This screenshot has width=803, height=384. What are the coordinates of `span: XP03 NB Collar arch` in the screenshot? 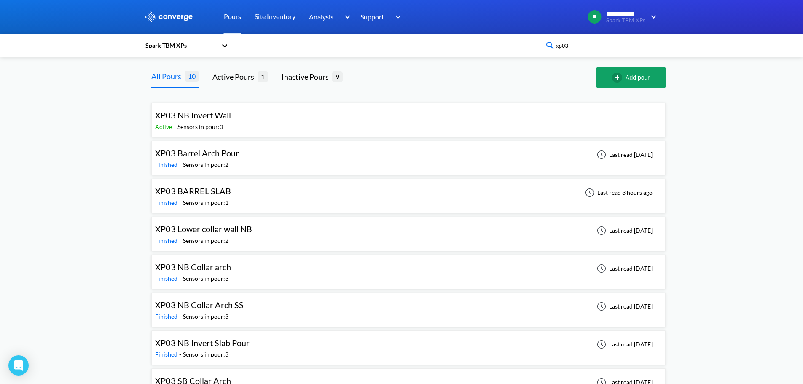 It's located at (193, 267).